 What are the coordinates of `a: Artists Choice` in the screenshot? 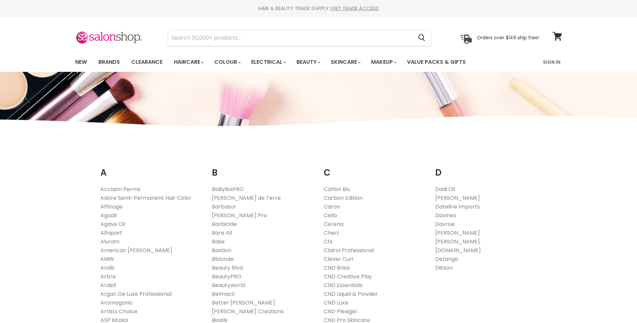 It's located at (119, 311).